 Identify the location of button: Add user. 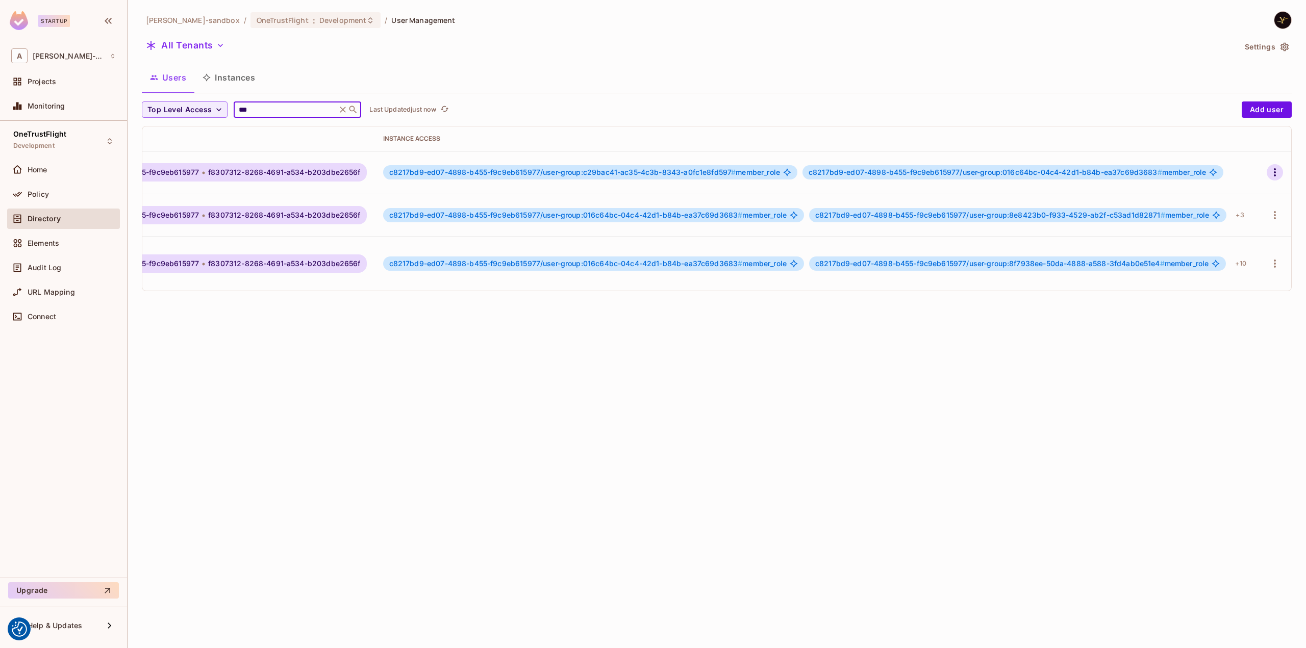
(1266, 110).